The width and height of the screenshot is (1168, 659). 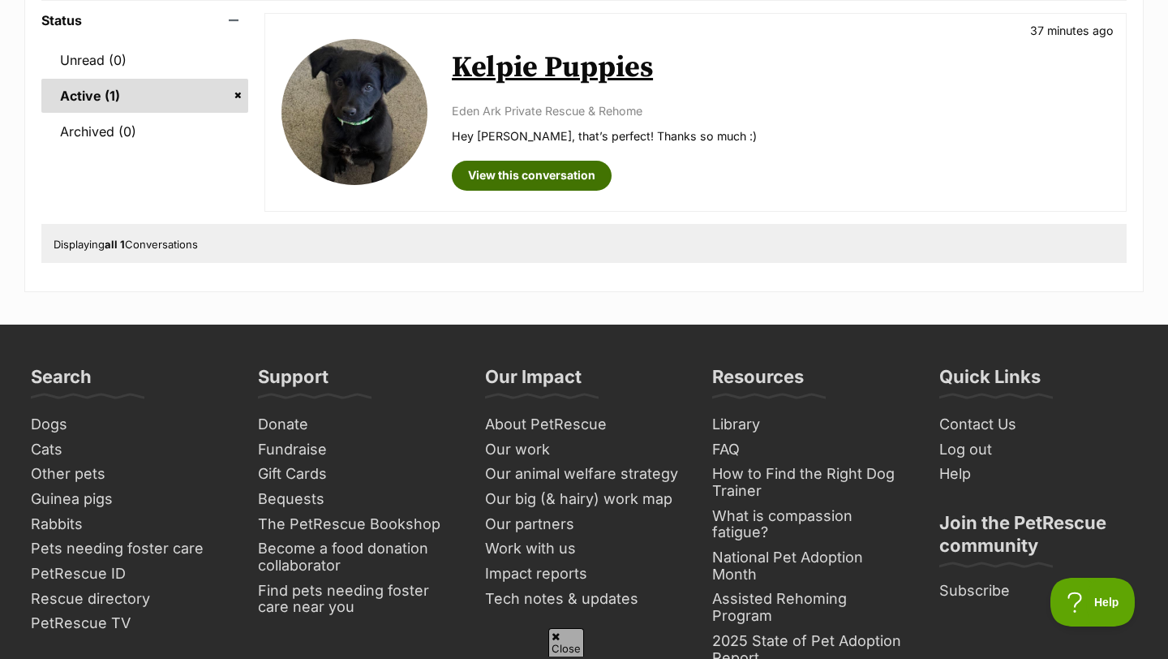 What do you see at coordinates (533, 381) in the screenshot?
I see `h3: Our Impact` at bounding box center [533, 381].